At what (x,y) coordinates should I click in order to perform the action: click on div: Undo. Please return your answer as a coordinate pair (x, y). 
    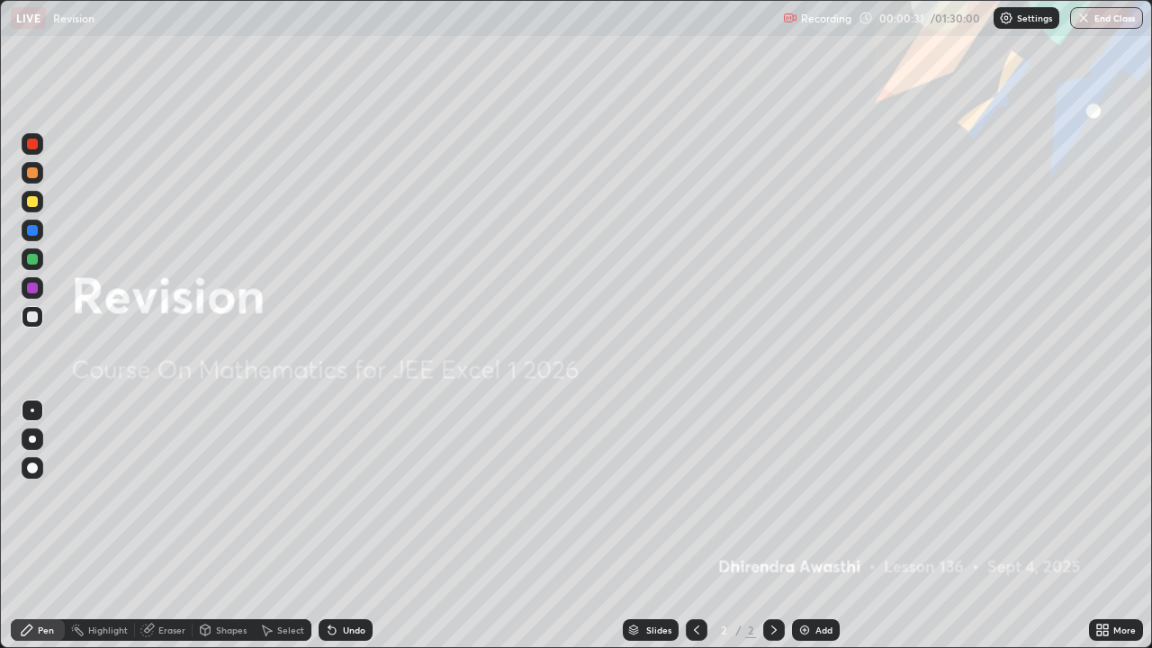
    Looking at the image, I should click on (354, 630).